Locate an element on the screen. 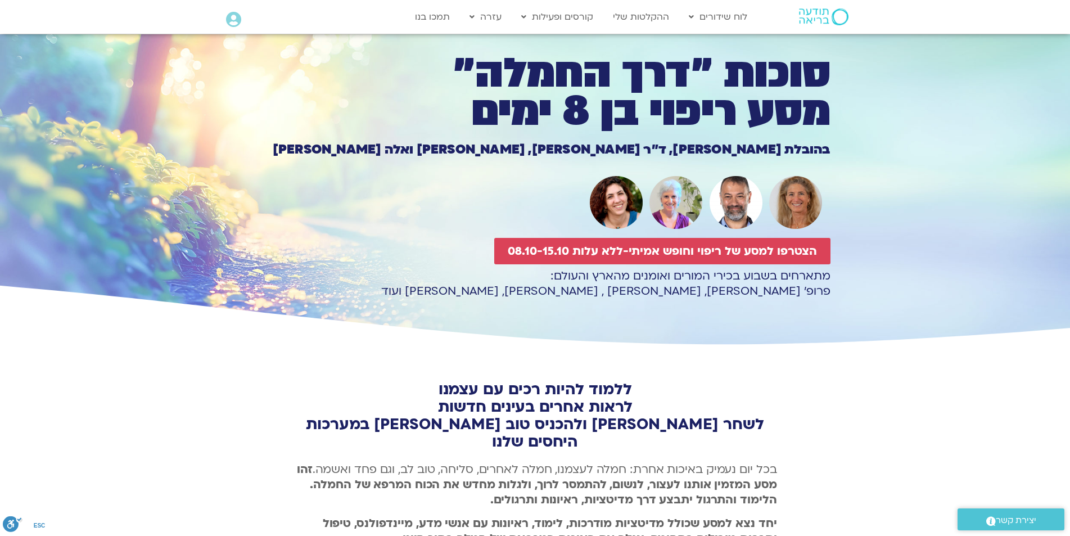 This screenshot has height=536, width=1070. a: תמכו בנו is located at coordinates (433, 17).